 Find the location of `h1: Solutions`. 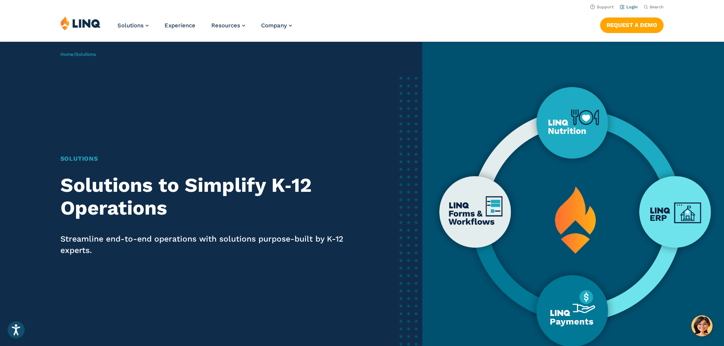

h1: Solutions is located at coordinates (203, 159).